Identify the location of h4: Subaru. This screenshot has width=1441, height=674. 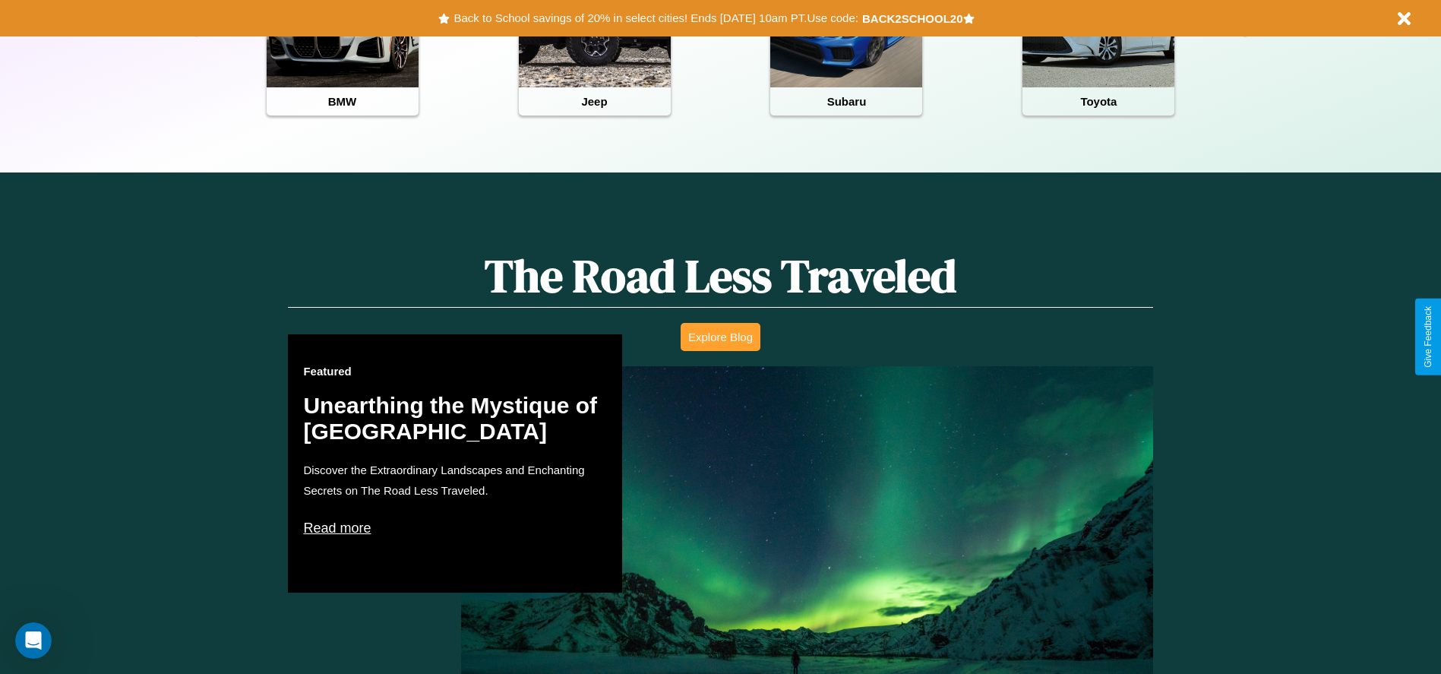
(846, 101).